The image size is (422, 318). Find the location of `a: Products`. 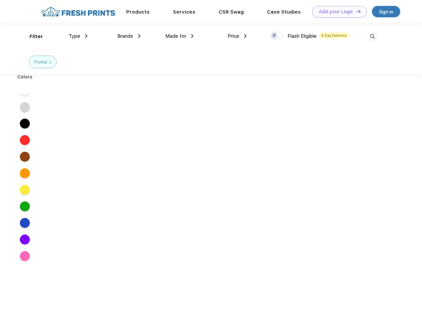

a: Products is located at coordinates (138, 12).